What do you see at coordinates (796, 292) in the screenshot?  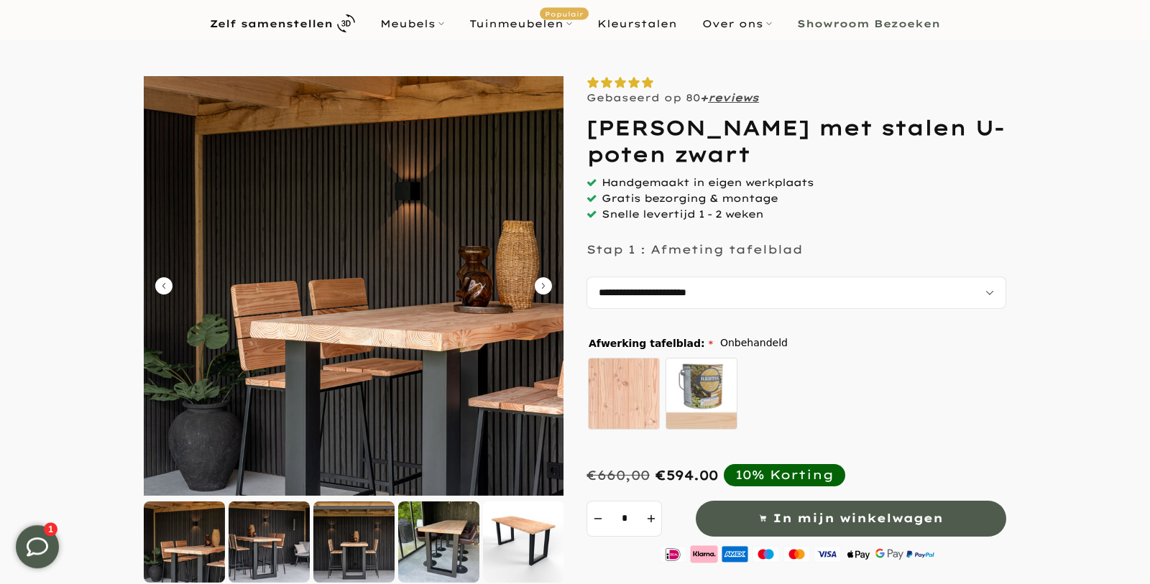 I see `select: autocomplete="off"` at bounding box center [796, 292].